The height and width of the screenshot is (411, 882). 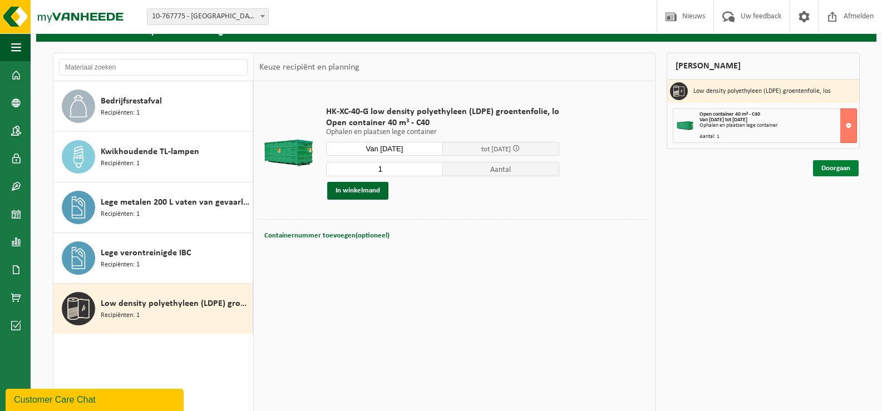 What do you see at coordinates (89, 13) in the screenshot?
I see `div: Customer Care Chat` at bounding box center [89, 13].